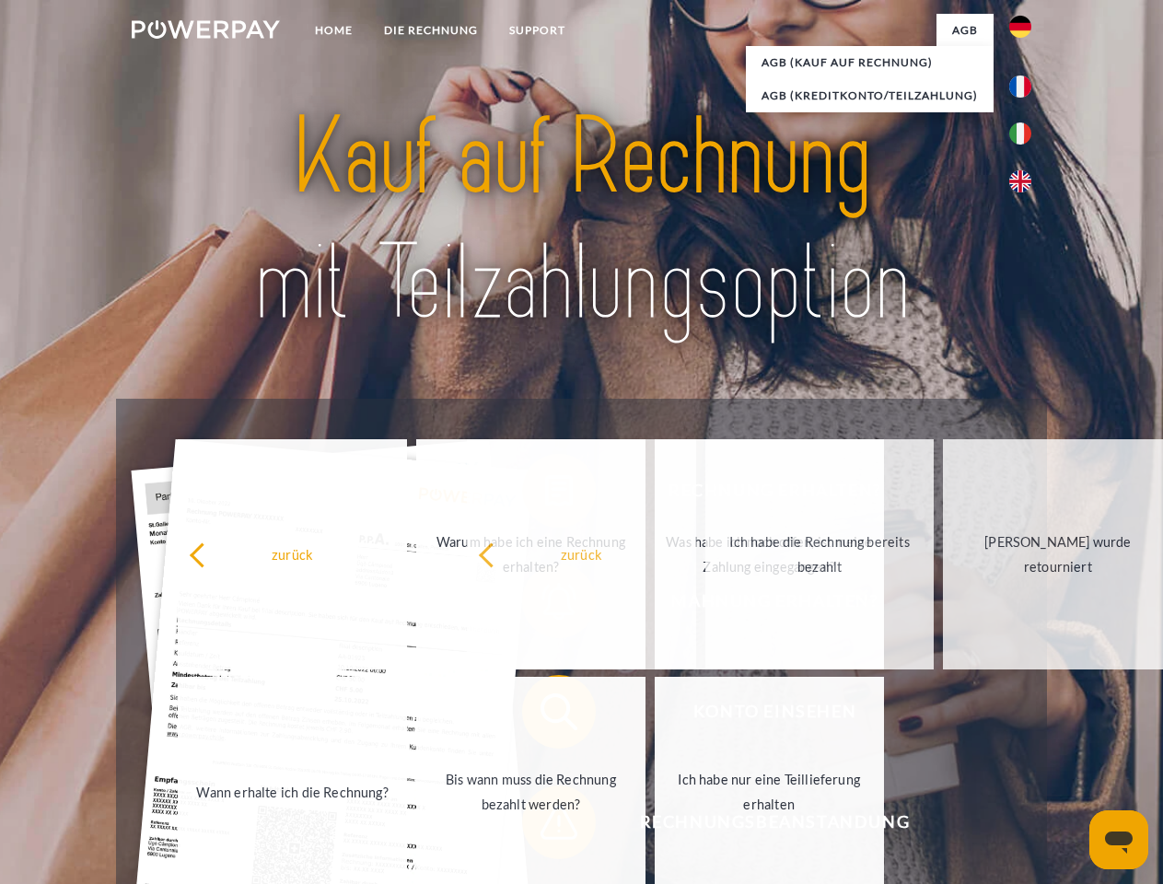  What do you see at coordinates (530, 792) in the screenshot?
I see `div: Bis wann muss die Rechnung bezahlt werden?` at bounding box center [530, 792].